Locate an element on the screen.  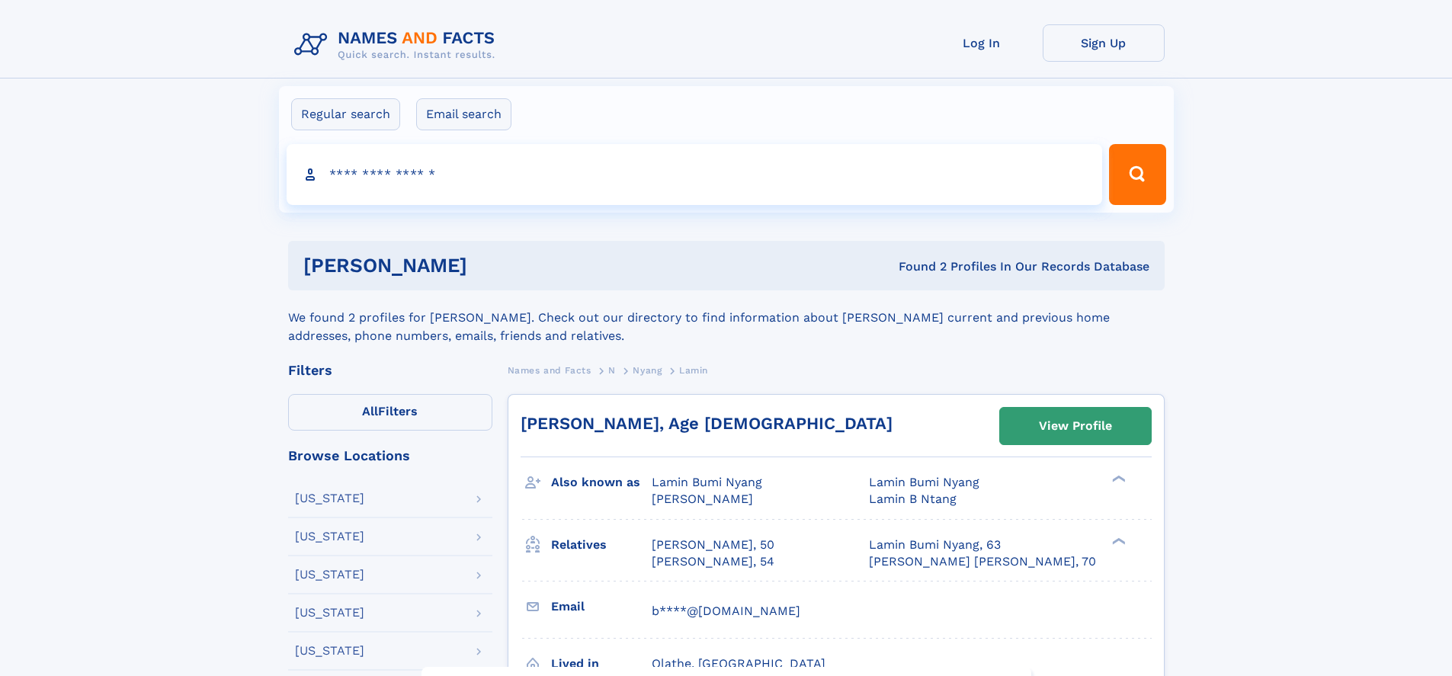
div: Found 2 Profiles In Our Records Database is located at coordinates (916, 267).